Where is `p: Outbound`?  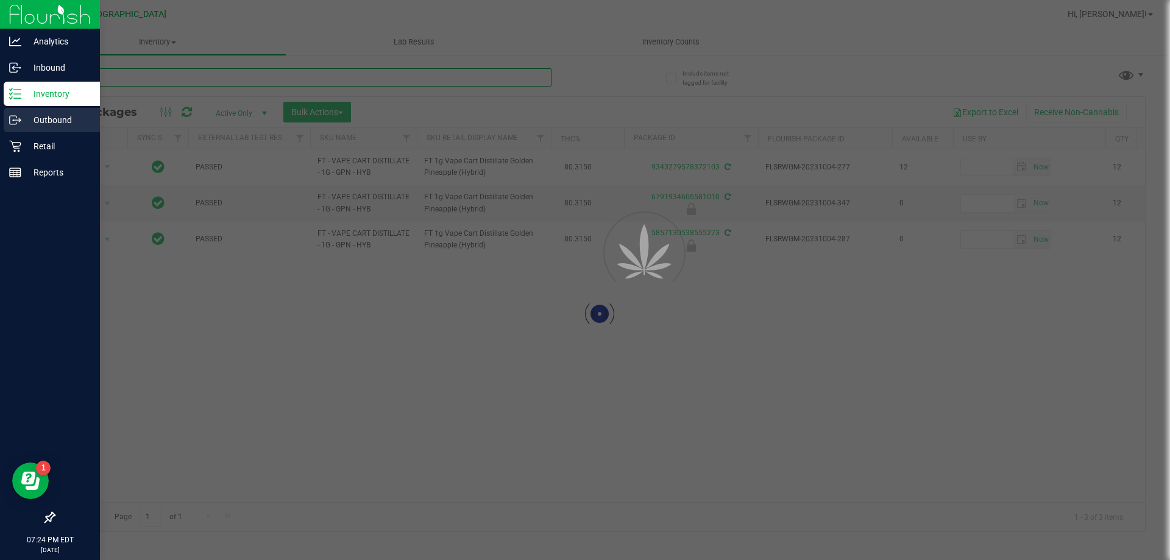 p: Outbound is located at coordinates (58, 120).